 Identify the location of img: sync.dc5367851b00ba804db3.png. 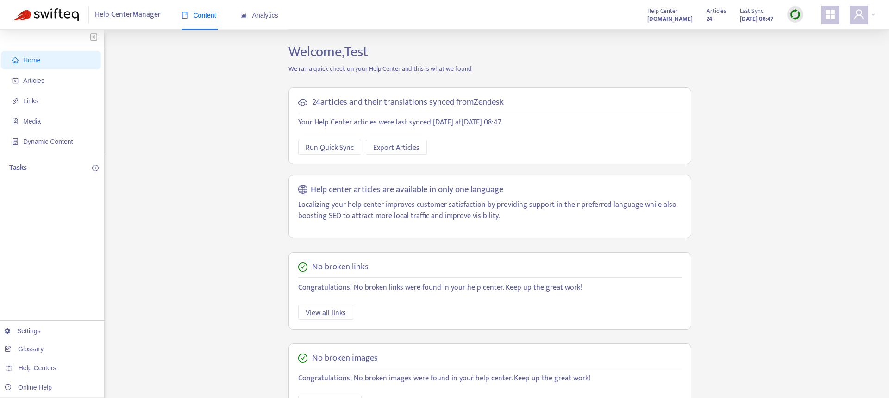
(795, 14).